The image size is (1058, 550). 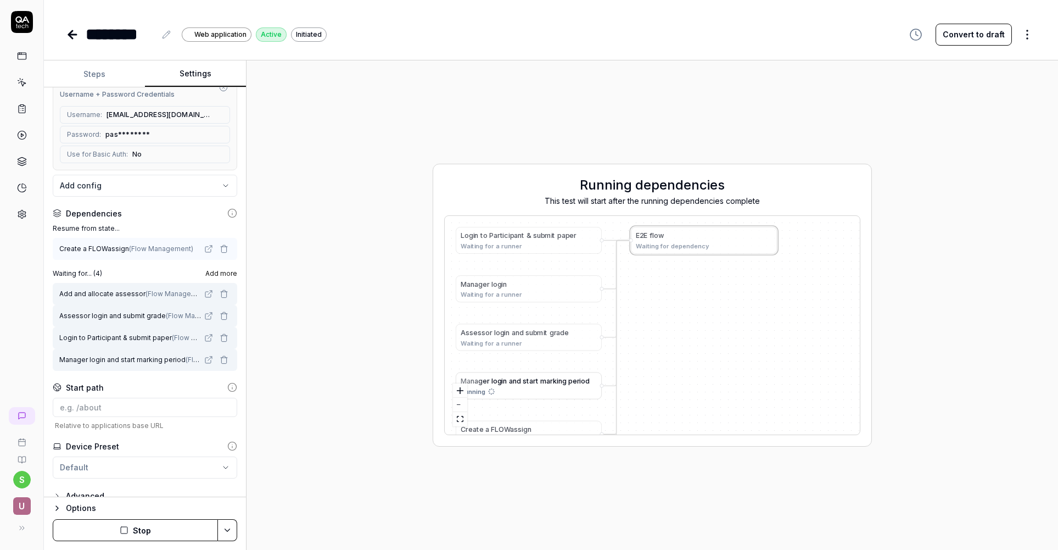 What do you see at coordinates (916, 35) in the screenshot?
I see `button: View version history` at bounding box center [916, 35].